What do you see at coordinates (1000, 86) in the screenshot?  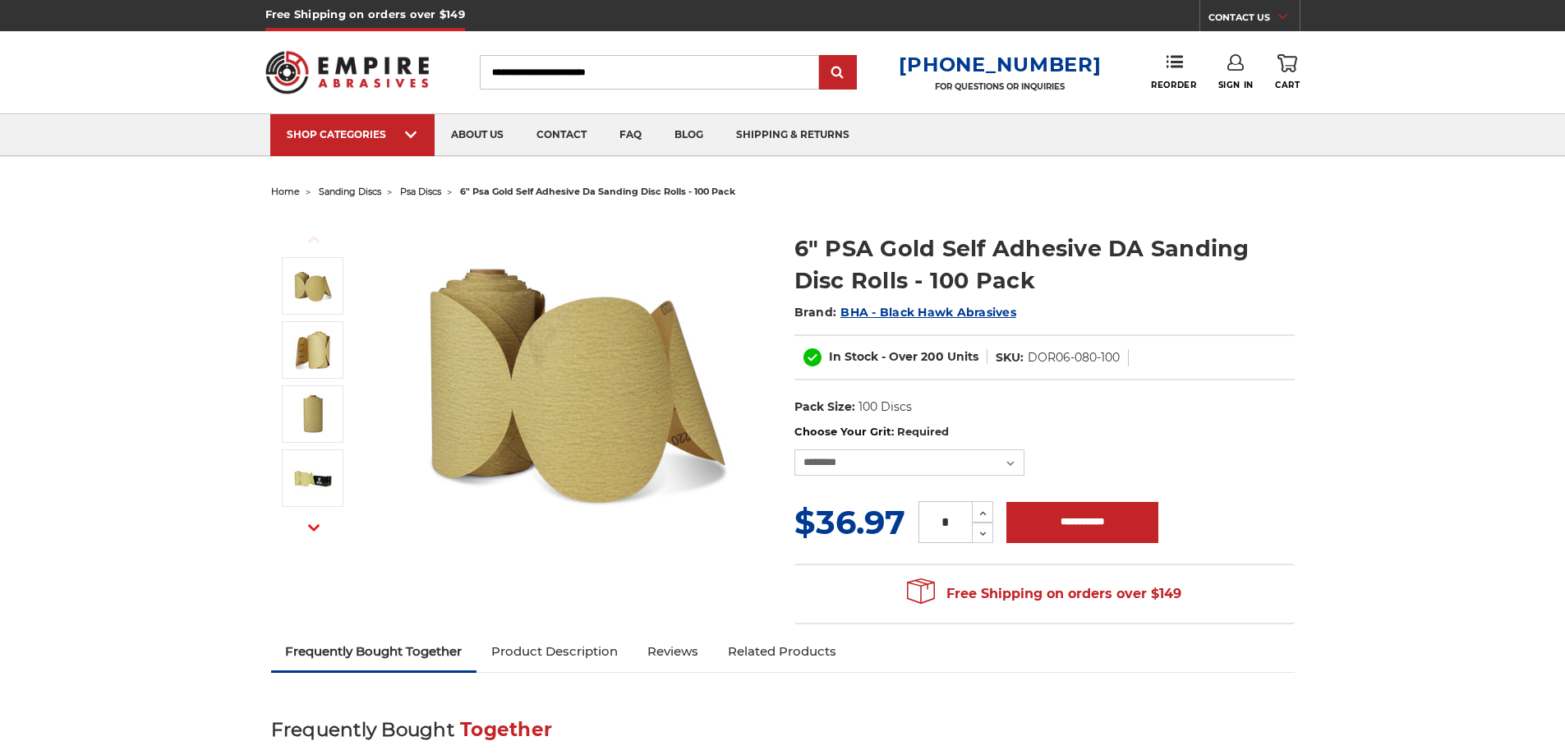 I see `p: FOR QUESTIONS OR INQUIRIES` at bounding box center [1000, 86].